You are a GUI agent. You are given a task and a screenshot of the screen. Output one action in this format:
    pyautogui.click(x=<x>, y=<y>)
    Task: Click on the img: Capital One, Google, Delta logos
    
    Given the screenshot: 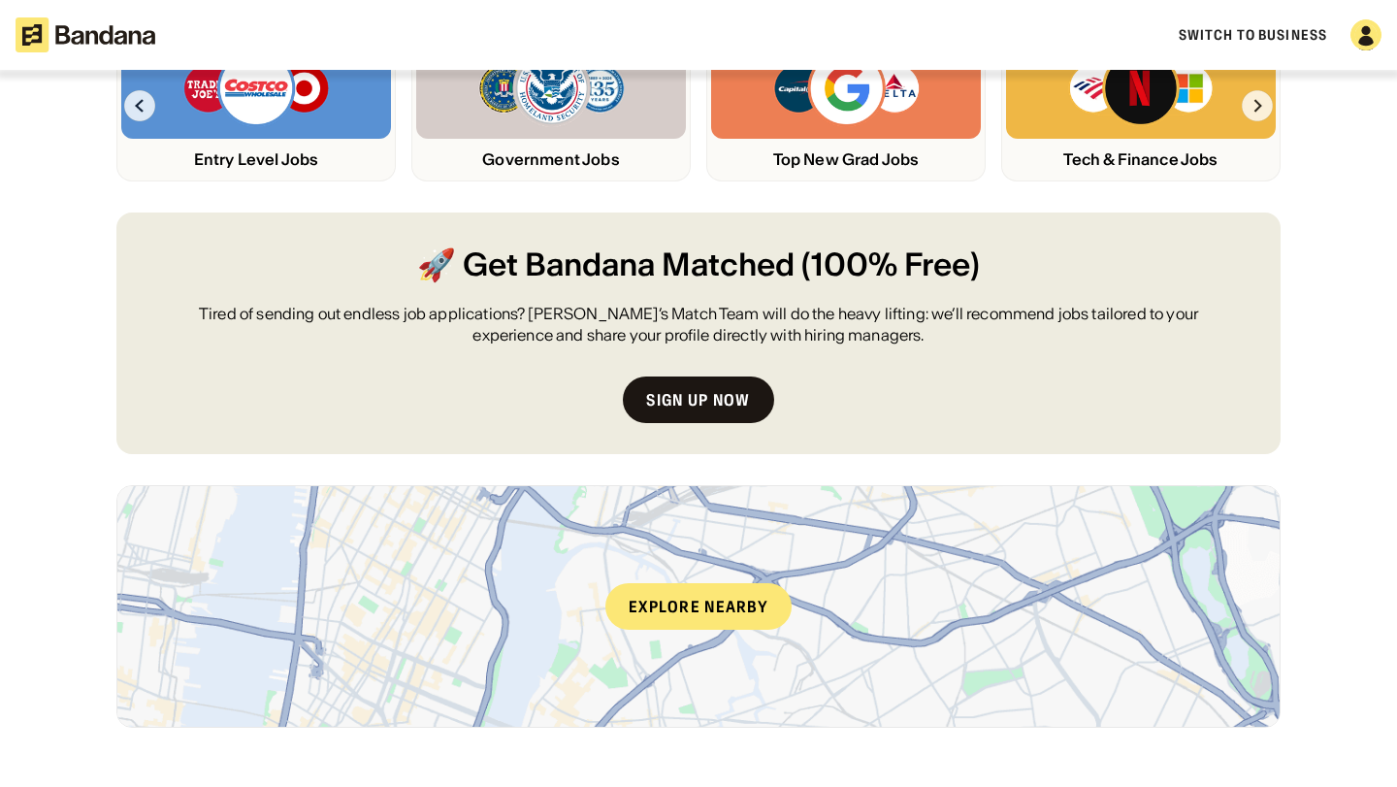 What is the action you would take?
    pyautogui.click(x=846, y=88)
    